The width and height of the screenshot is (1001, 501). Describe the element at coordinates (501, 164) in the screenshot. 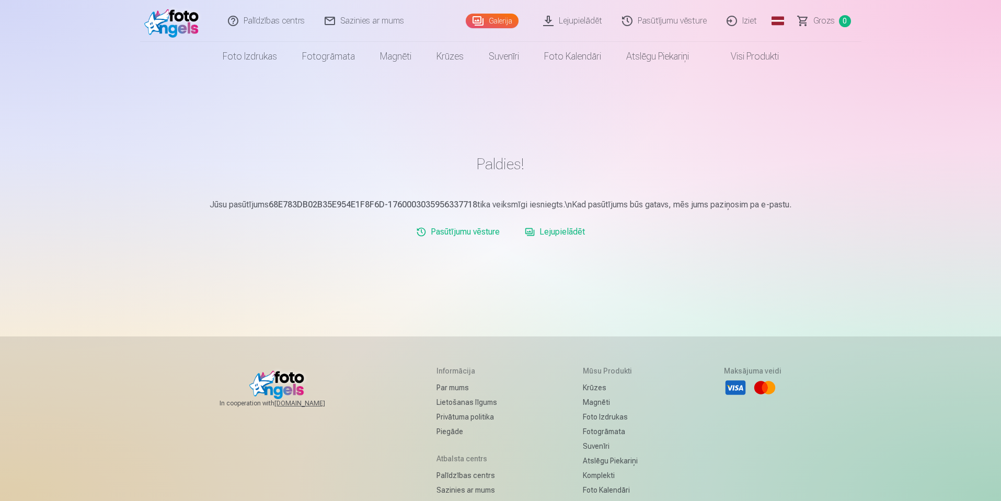

I see `h1: Paldies!` at that location.